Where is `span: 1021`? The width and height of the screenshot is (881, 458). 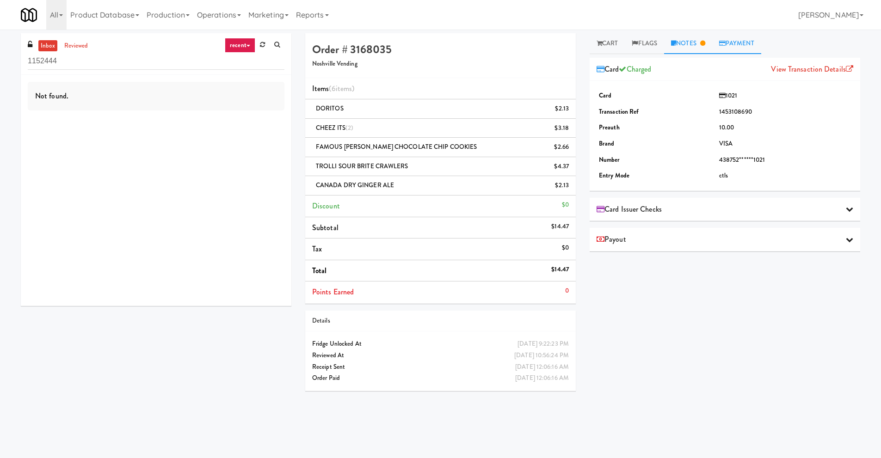
span: 1021 is located at coordinates (728, 95).